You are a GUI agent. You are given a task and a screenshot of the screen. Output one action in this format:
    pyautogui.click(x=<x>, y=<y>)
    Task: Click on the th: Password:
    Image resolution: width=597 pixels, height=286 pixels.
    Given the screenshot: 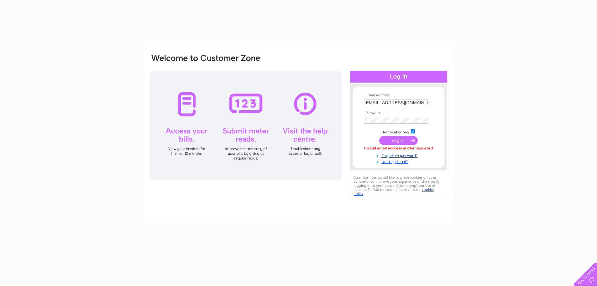 What is the action you would take?
    pyautogui.click(x=399, y=113)
    